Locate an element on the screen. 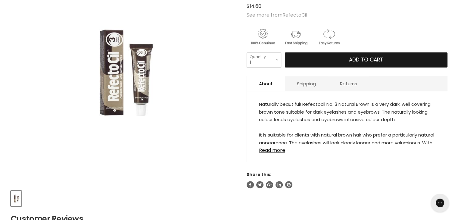 The height and width of the screenshot is (220, 458). button: Gorgias live chat is located at coordinates (12, 11).